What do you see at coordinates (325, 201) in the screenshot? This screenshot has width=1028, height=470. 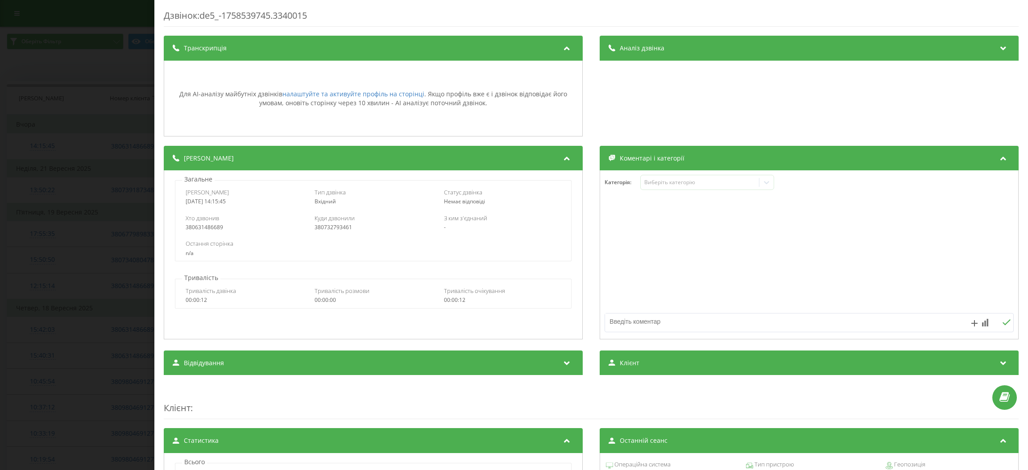 I see `span: Вхідний` at bounding box center [325, 201].